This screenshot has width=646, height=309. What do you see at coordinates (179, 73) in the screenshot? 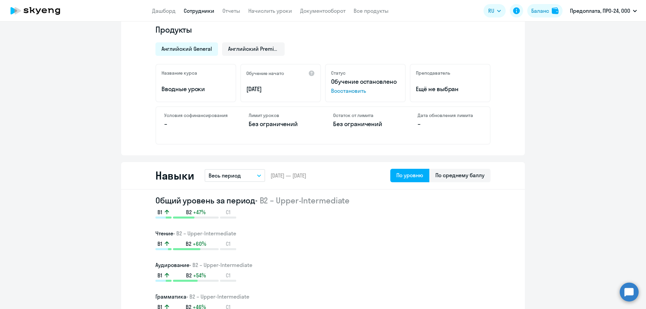
I see `h5: Название курса` at bounding box center [179, 73].